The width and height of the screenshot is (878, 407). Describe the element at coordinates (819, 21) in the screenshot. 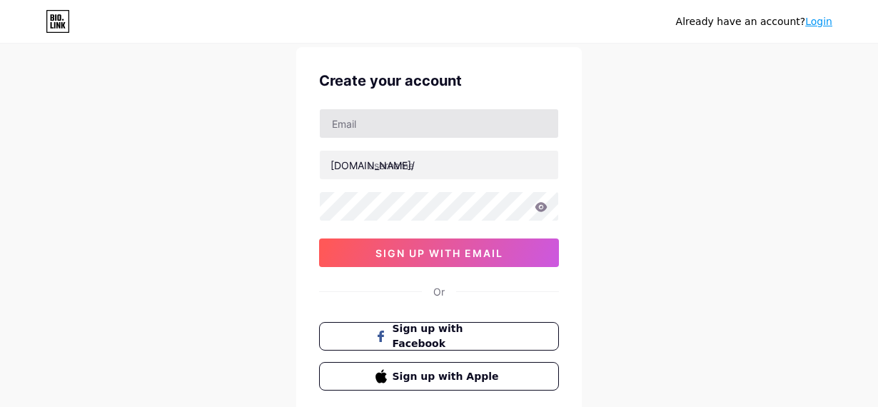

I see `a: Login` at that location.